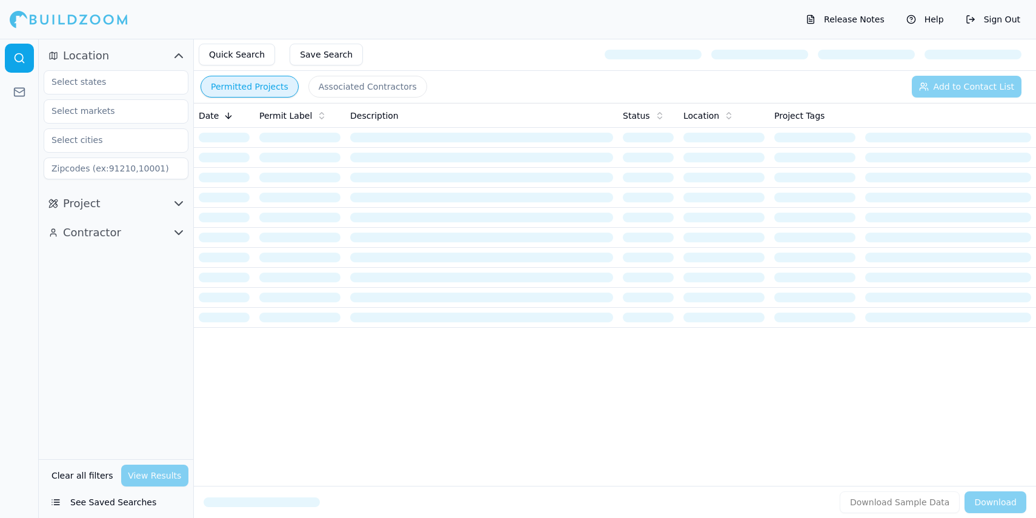 The image size is (1036, 518). What do you see at coordinates (82, 476) in the screenshot?
I see `button: Clear all filters` at bounding box center [82, 476].